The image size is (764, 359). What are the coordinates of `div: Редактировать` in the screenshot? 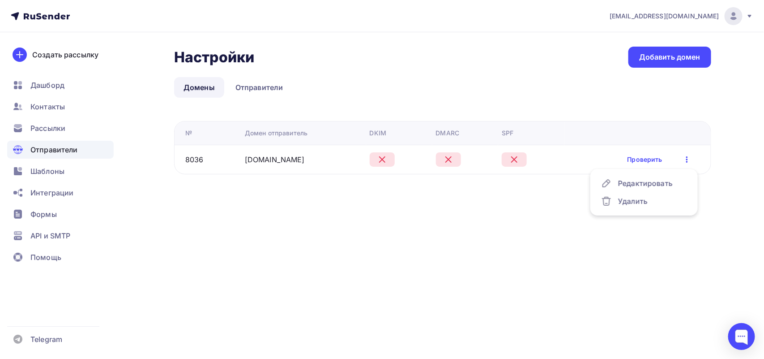 It's located at (644, 183).